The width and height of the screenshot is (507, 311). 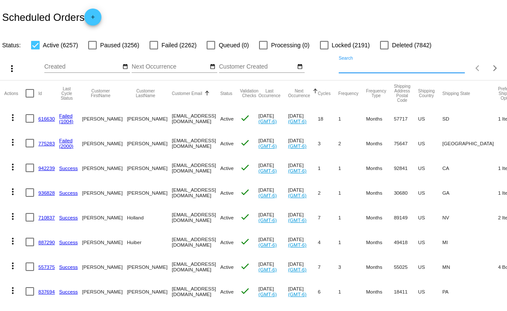 What do you see at coordinates (67, 93) in the screenshot?
I see `button: Change sorting for LastProcessingCycleId` at bounding box center [67, 93].